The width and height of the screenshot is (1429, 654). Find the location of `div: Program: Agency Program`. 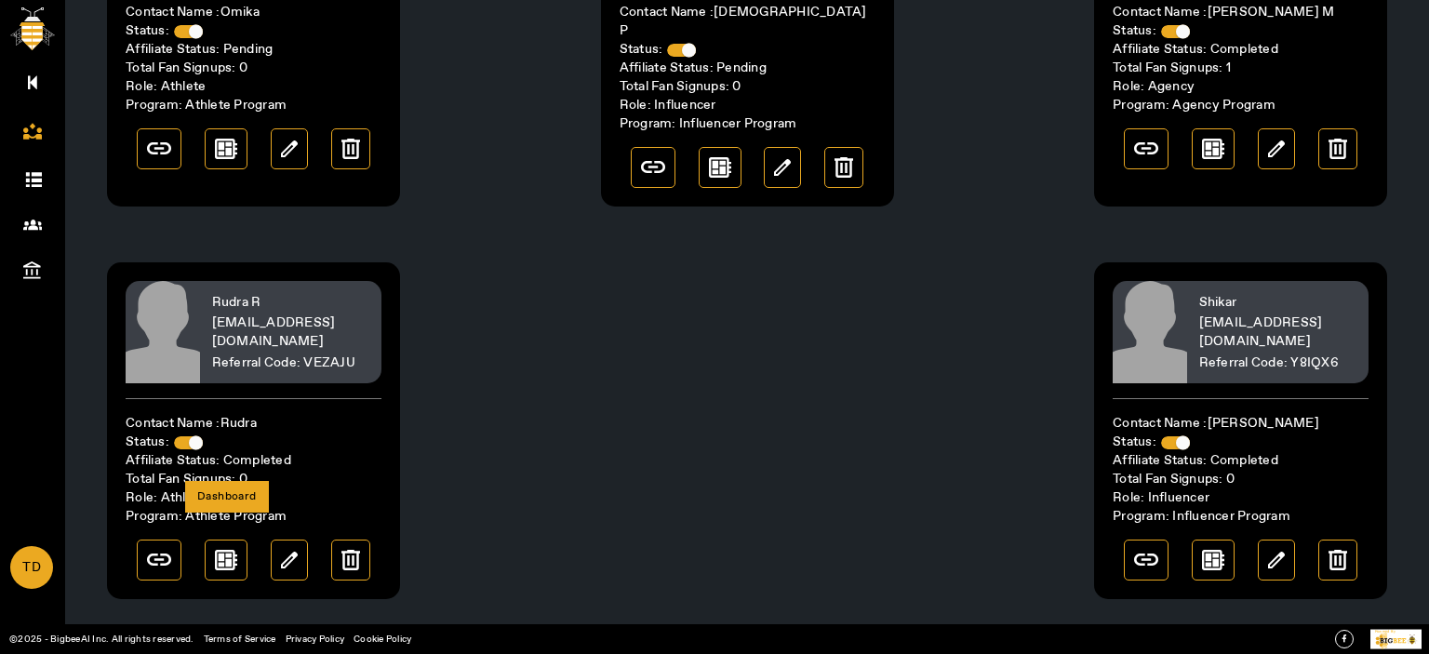

div: Program: Agency Program is located at coordinates (1240, 105).